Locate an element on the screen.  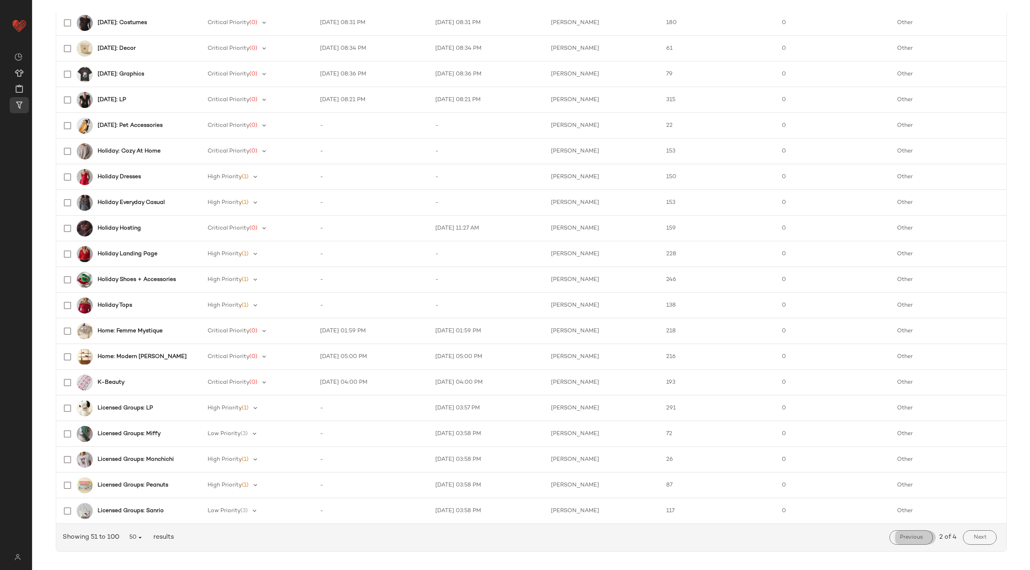
td: 22 is located at coordinates (717, 126).